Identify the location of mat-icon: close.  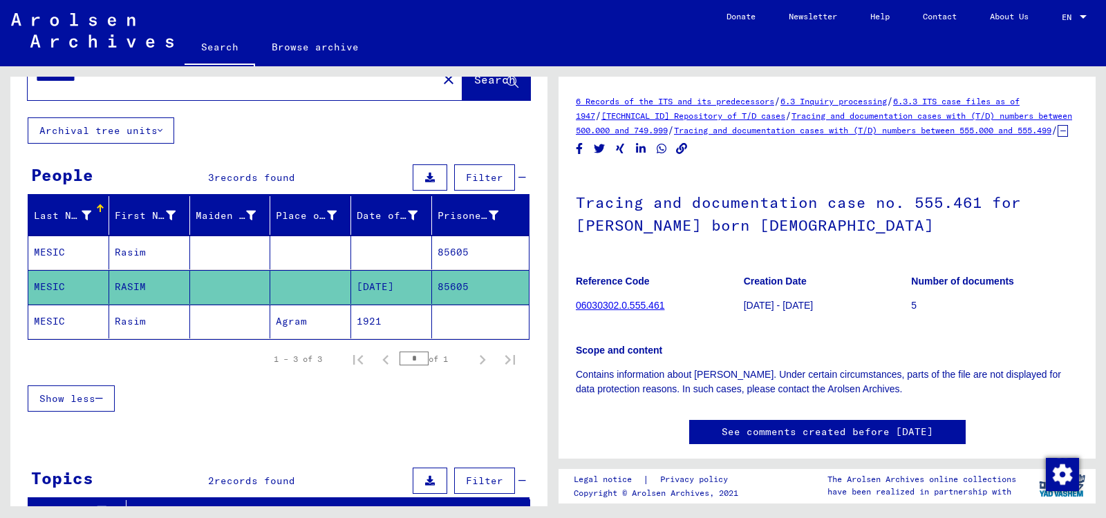
(449, 79).